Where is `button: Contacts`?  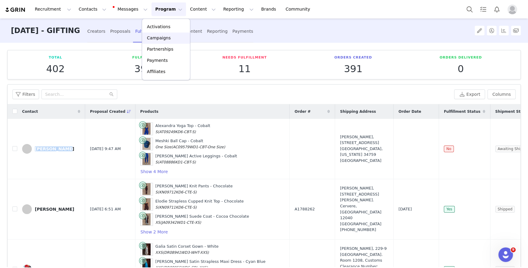 button: Contacts is located at coordinates (92, 9).